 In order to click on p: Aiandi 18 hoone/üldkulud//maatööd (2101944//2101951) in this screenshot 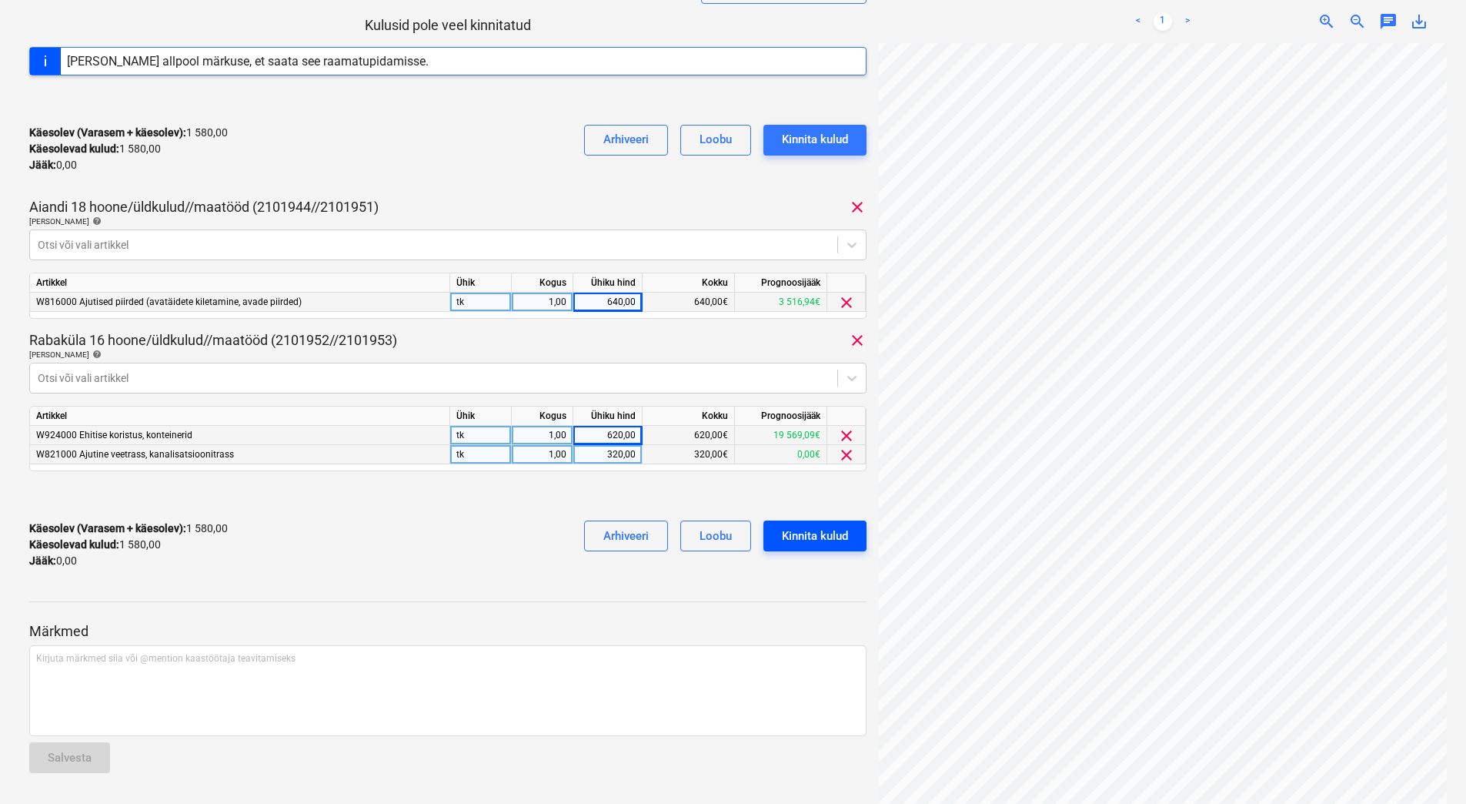, I will do `click(204, 207)`.